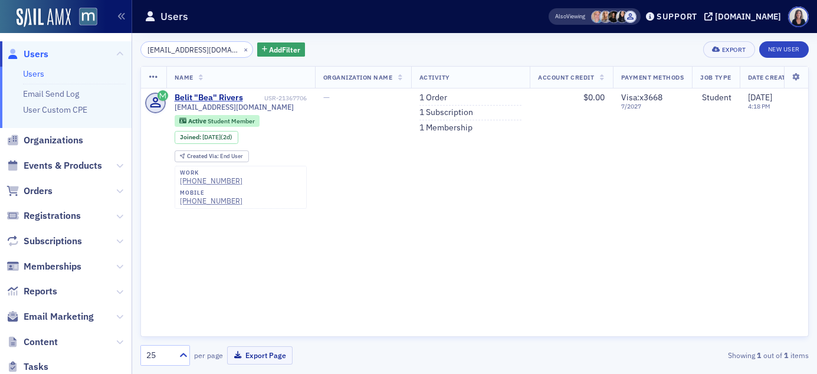 Image resolution: width=817 pixels, height=374 pixels. Describe the element at coordinates (284, 50) in the screenshot. I see `span: Add Filter` at that location.